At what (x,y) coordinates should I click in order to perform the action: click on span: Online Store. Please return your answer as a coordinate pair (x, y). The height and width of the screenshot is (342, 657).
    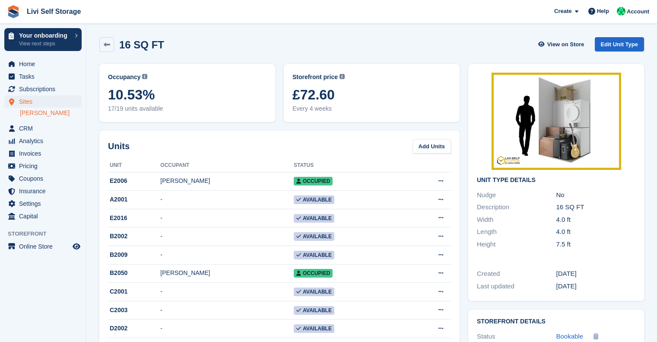
    Looking at the image, I should click on (45, 246).